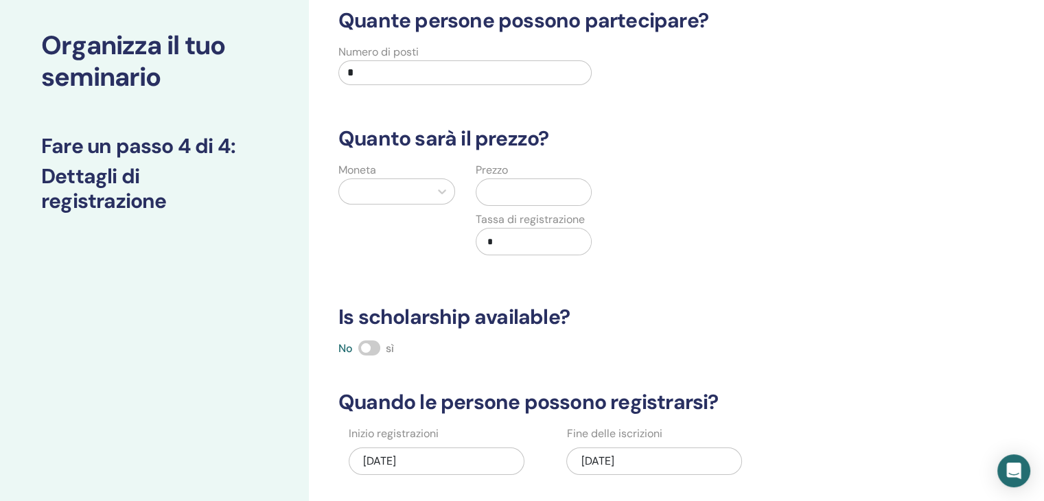 The height and width of the screenshot is (501, 1044). I want to click on h3: Quante persone possono partecipare?, so click(612, 21).